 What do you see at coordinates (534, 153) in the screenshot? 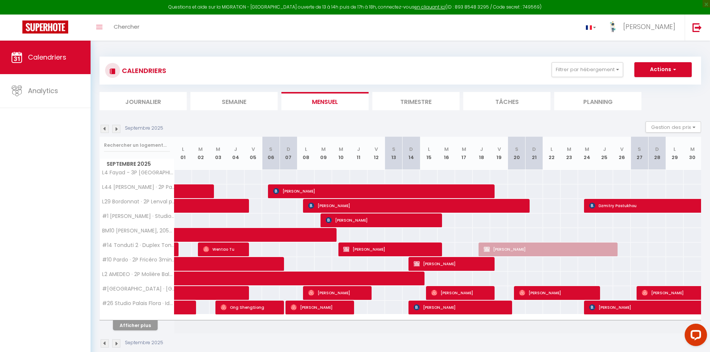
I see `th: 21` at bounding box center [534, 153].